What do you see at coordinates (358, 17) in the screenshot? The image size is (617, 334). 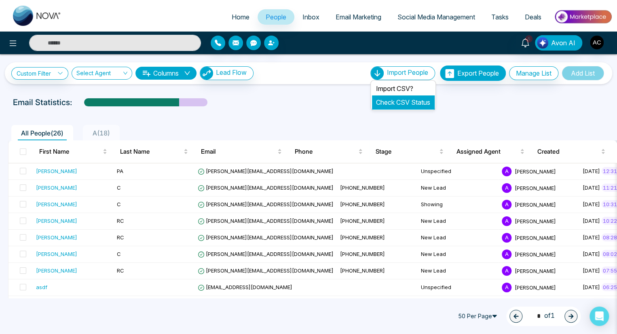 I see `a: Email Marketing` at bounding box center [358, 17].